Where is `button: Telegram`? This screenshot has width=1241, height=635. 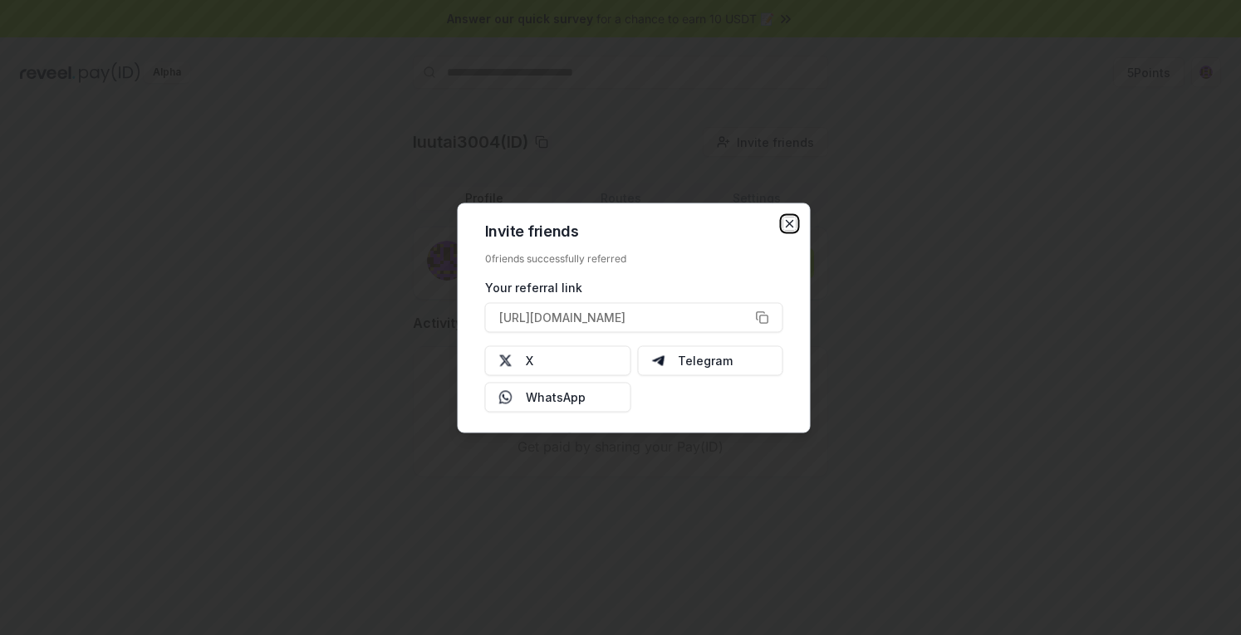 button: Telegram is located at coordinates (710, 360).